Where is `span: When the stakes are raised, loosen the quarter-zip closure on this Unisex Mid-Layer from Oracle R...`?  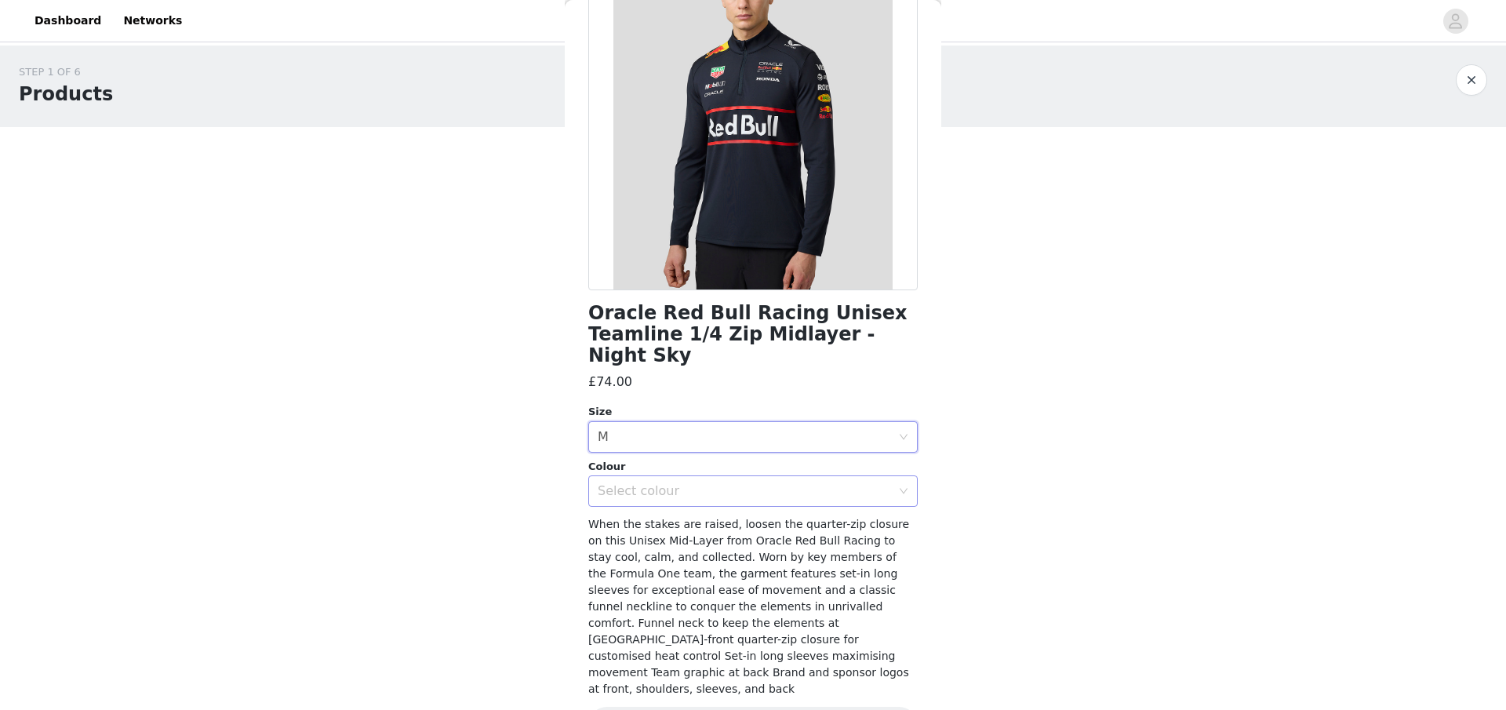 span: When the stakes are raised, loosen the quarter-zip closure on this Unisex Mid-Layer from Oracle R... is located at coordinates (748, 606).